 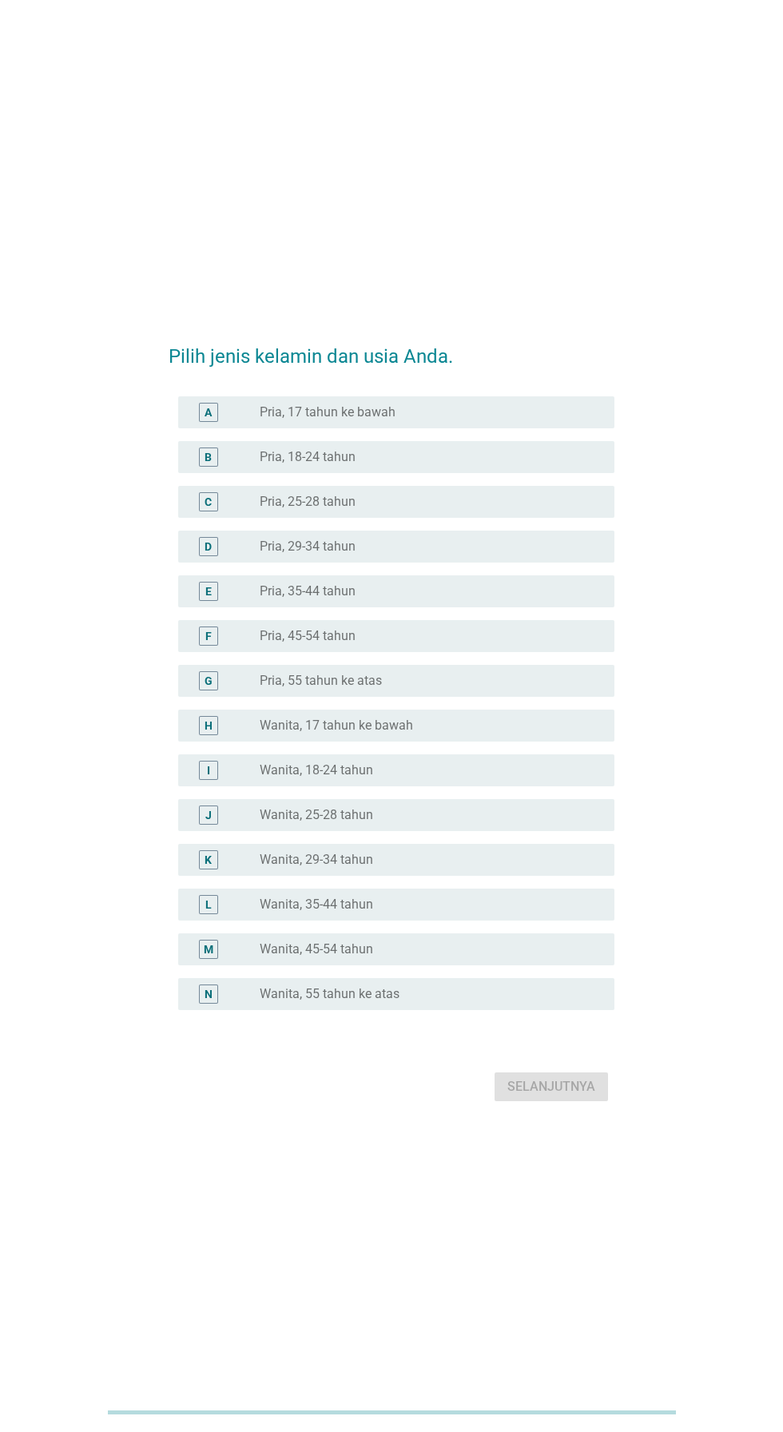 I want to click on label: Wanita, 17 tahun ke bawah, so click(x=336, y=726).